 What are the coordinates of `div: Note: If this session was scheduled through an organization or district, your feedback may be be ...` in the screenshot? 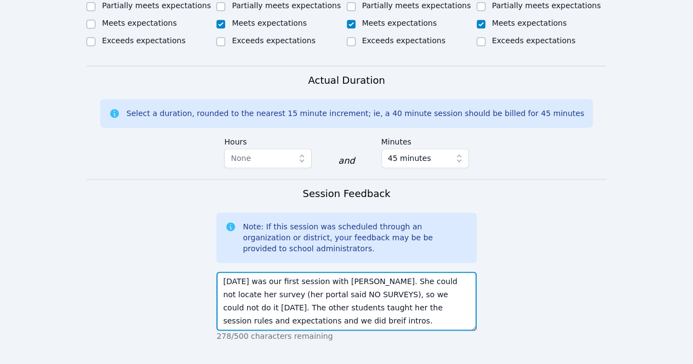 It's located at (355, 238).